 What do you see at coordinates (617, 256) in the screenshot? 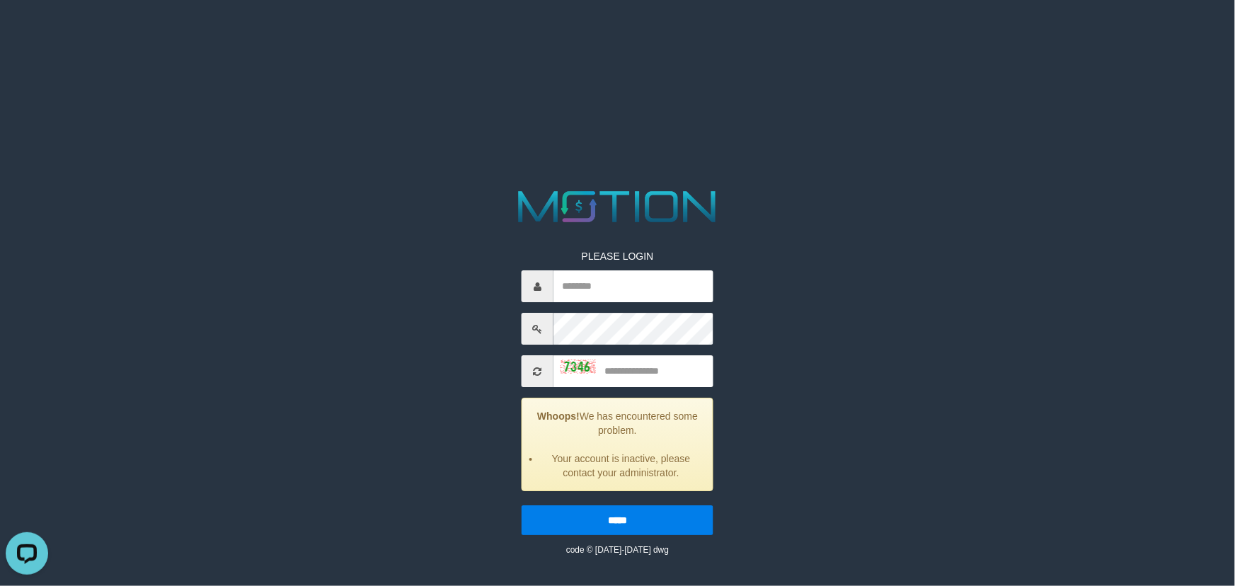
I see `p: PLEASE LOGIN` at bounding box center [617, 256].